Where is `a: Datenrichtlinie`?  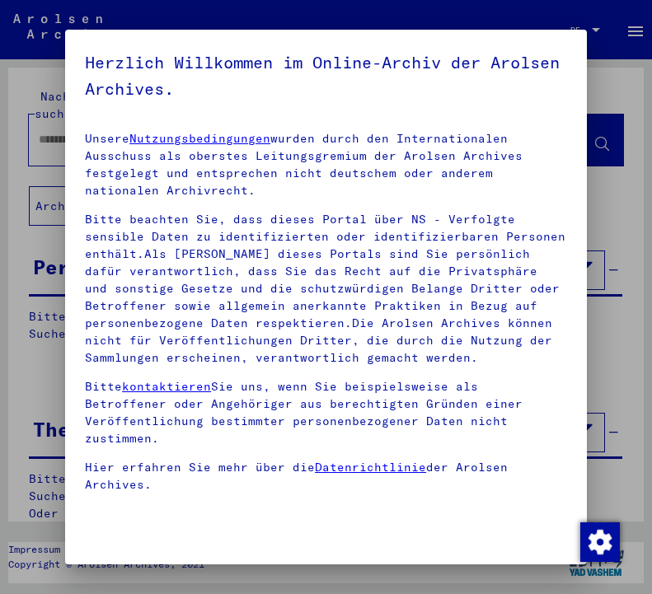
a: Datenrichtlinie is located at coordinates (370, 467).